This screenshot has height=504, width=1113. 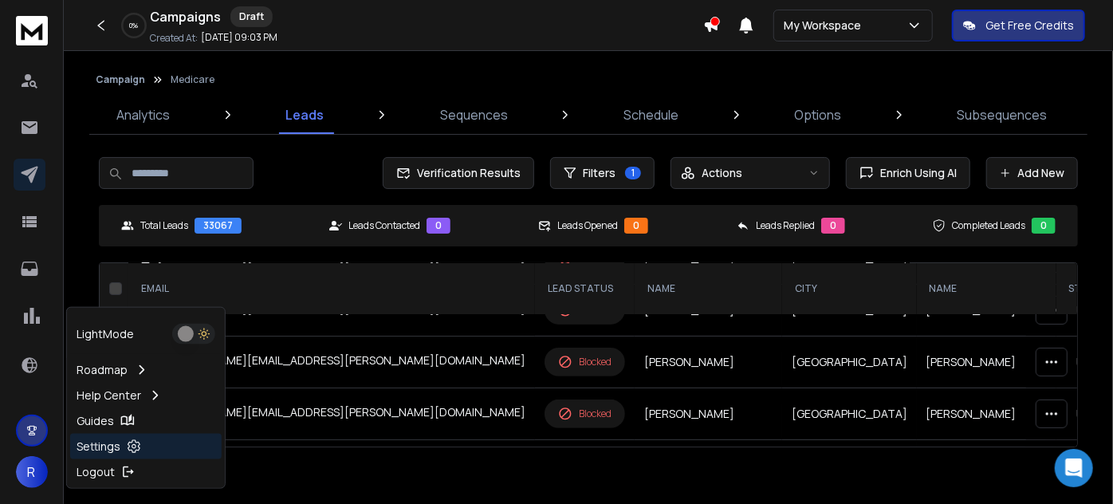 What do you see at coordinates (650, 115) in the screenshot?
I see `a: Schedule` at bounding box center [650, 115].